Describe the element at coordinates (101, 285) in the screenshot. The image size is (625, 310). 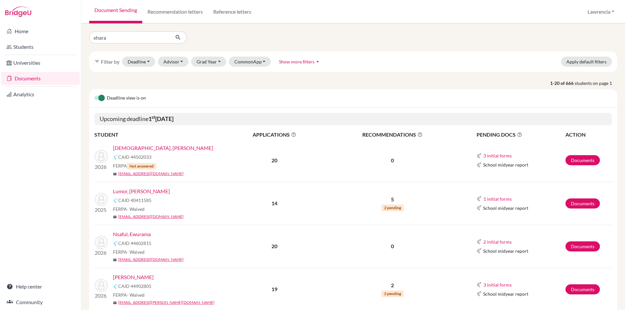
I see `img: OSEI, EFFUAH Baawah` at that location.